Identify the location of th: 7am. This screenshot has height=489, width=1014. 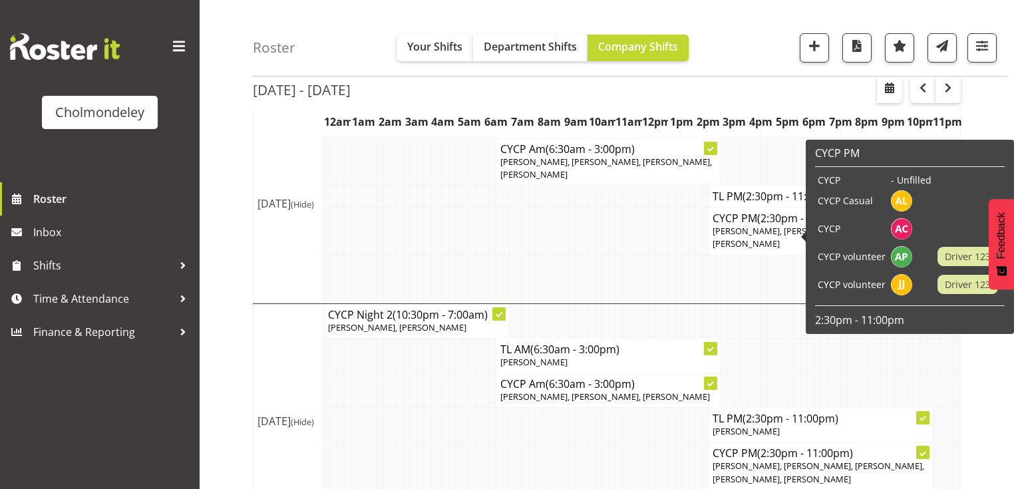
(522, 122).